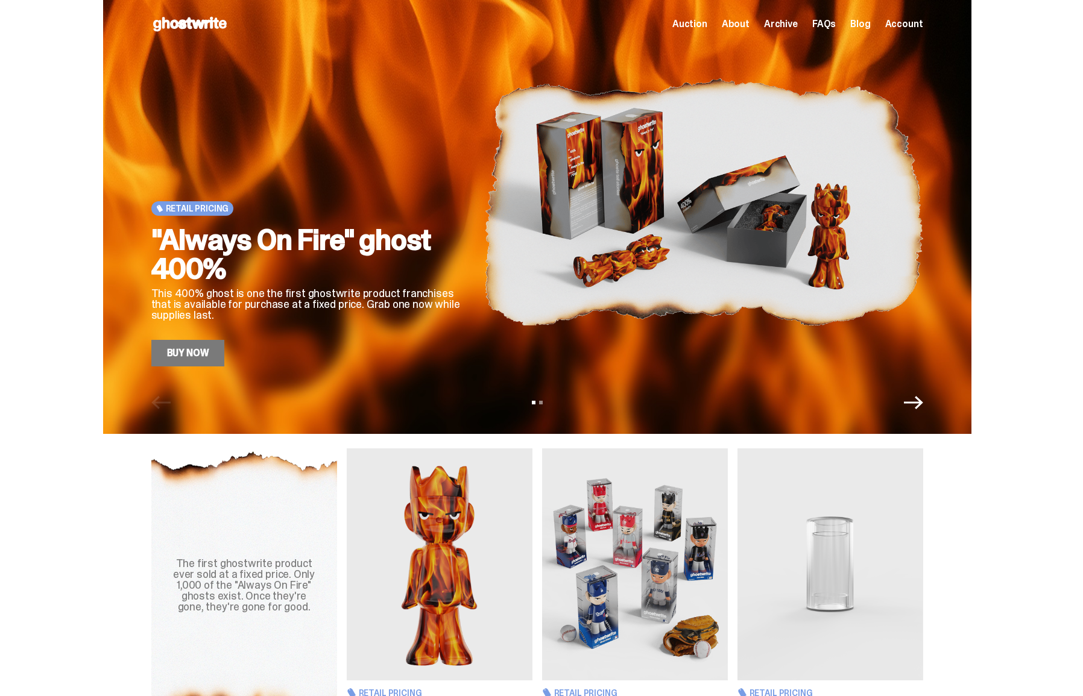 The height and width of the screenshot is (696, 1083). What do you see at coordinates (830, 564) in the screenshot?
I see `img: Display Case for 100% ghosts` at bounding box center [830, 564].